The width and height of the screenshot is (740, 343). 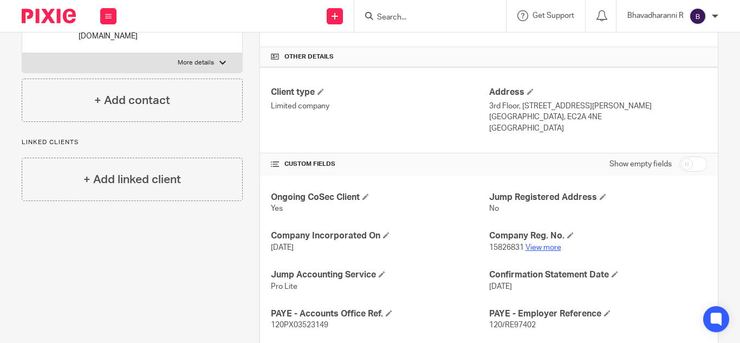 What do you see at coordinates (132, 142) in the screenshot?
I see `p: Linked clients` at bounding box center [132, 142].